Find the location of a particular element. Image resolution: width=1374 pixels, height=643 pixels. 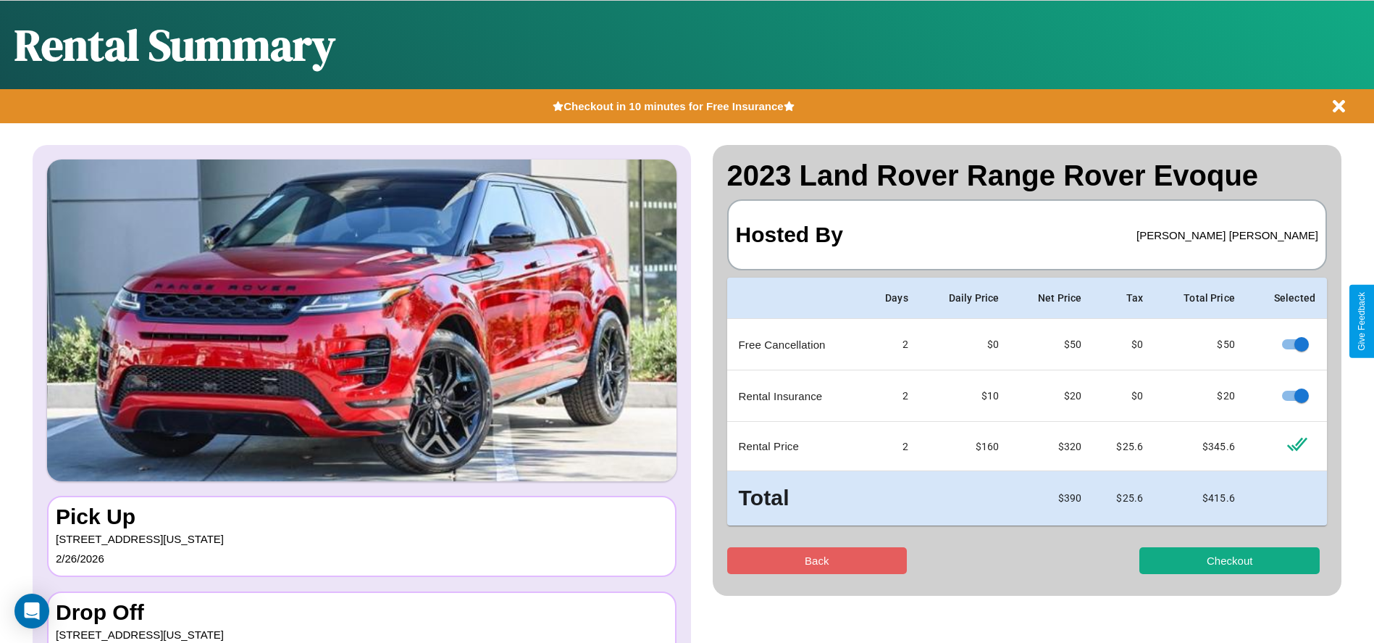

p: Free Cancellation is located at coordinates (795, 344).